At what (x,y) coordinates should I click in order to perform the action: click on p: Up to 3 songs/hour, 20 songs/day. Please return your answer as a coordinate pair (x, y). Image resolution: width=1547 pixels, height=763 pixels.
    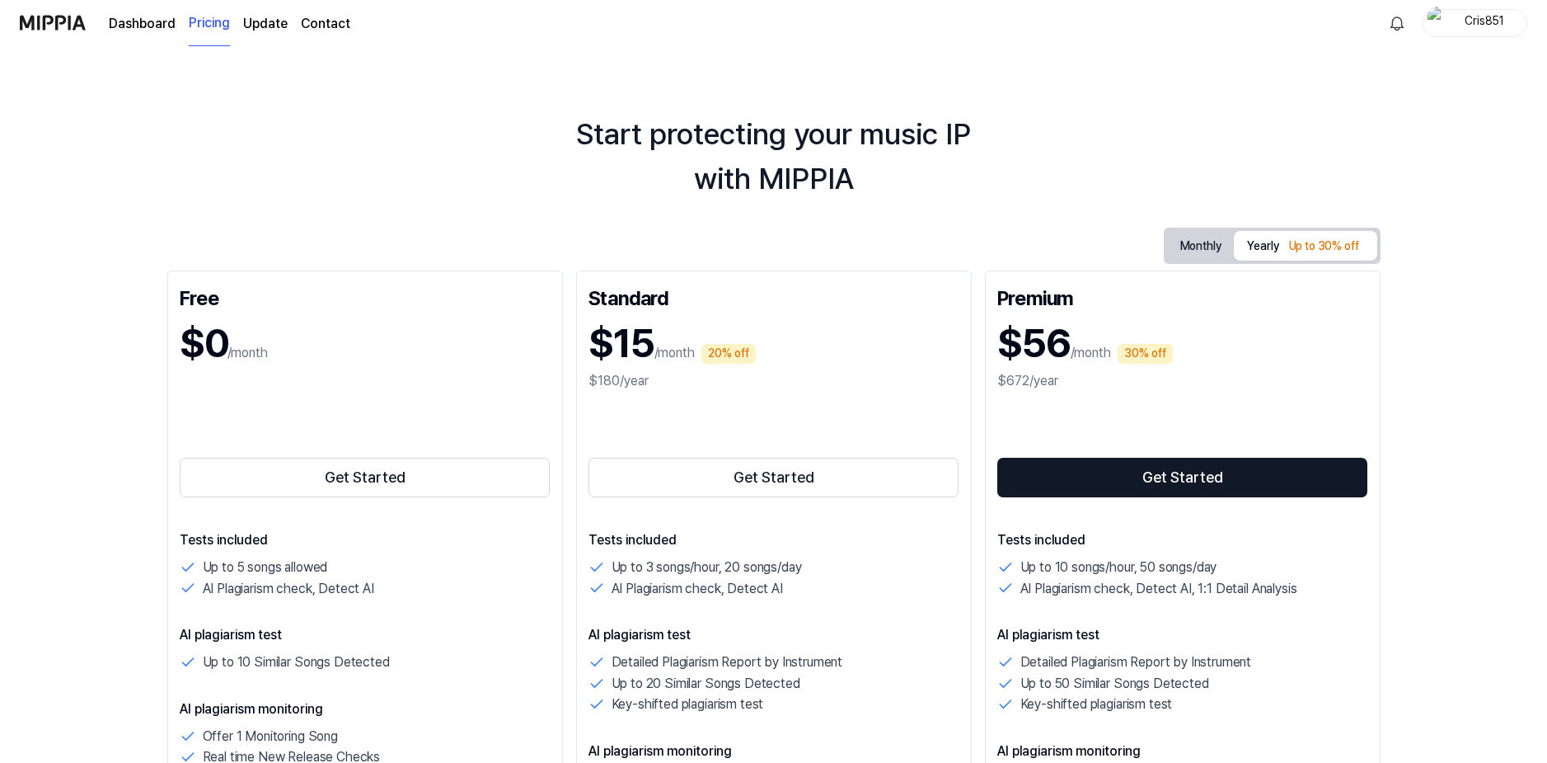
    Looking at the image, I should click on (706, 567).